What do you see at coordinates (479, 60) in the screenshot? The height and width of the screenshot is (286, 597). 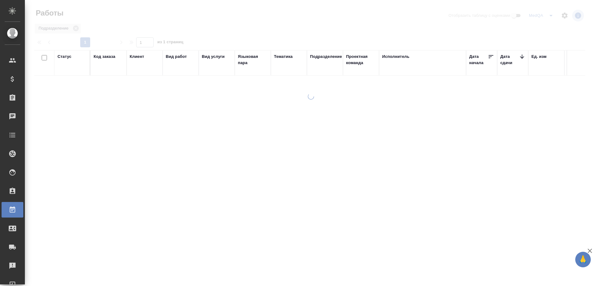 I see `div: Дата начала` at bounding box center [479, 60].